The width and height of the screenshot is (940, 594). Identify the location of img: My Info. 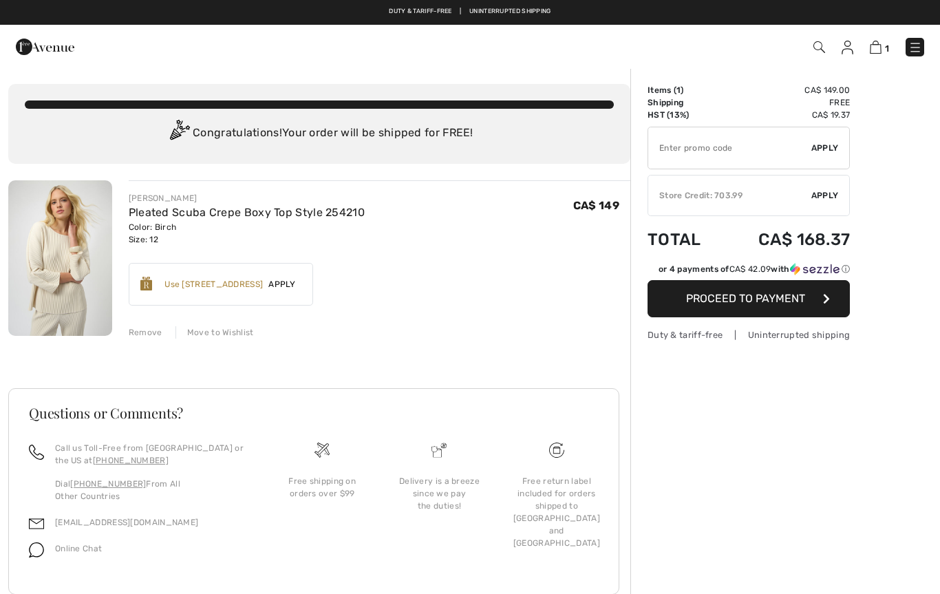
(847, 48).